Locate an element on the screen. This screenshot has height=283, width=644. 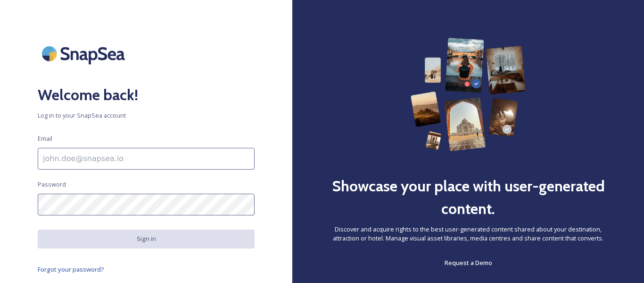
input: john.doe@snapsea.io is located at coordinates (146, 158).